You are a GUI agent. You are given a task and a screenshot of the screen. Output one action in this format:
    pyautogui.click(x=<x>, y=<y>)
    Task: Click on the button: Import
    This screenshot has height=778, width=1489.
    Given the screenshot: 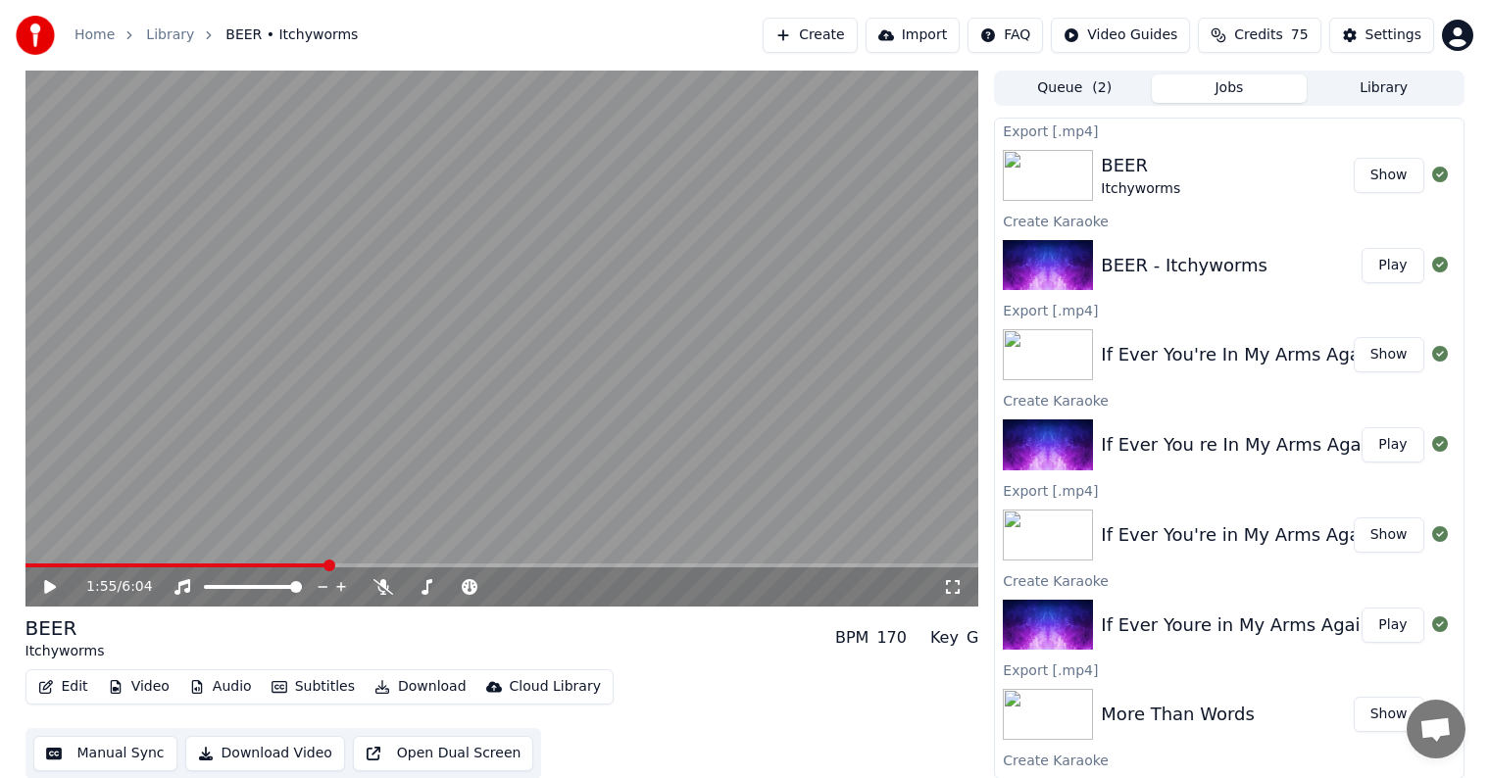 What is the action you would take?
    pyautogui.click(x=913, y=35)
    